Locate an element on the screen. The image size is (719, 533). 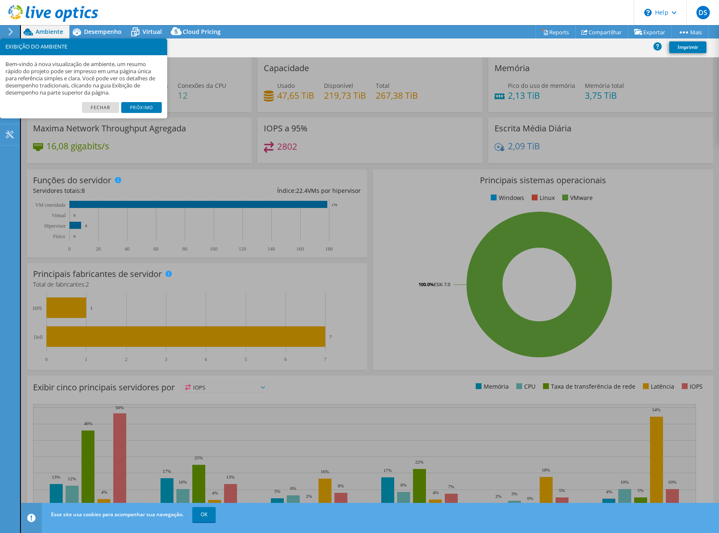
a: Exportar is located at coordinates (650, 32).